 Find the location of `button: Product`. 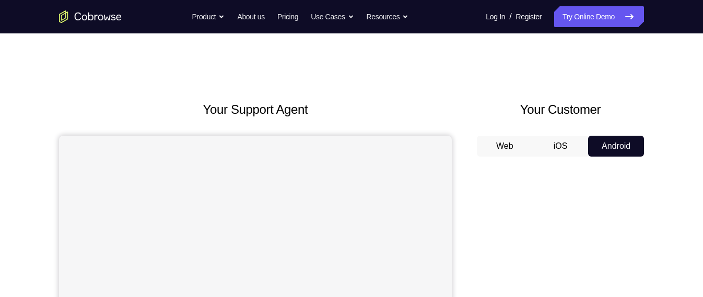

button: Product is located at coordinates (208, 17).